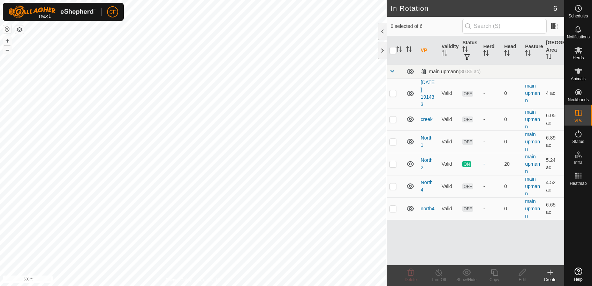  Describe the element at coordinates (512, 164) in the screenshot. I see `td: 20` at that location.